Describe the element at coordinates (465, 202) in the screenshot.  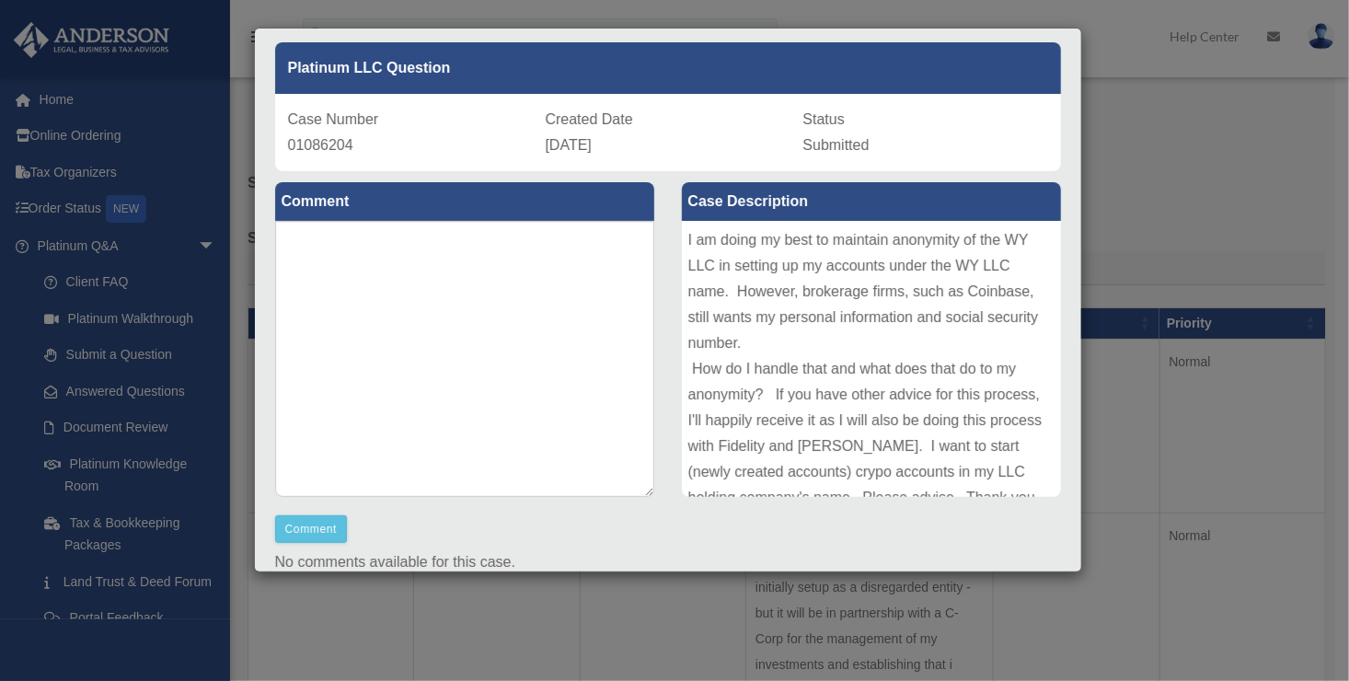
I see `label: Comment` at that location.